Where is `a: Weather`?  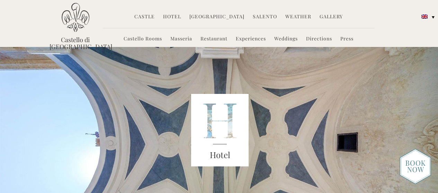 a: Weather is located at coordinates (298, 17).